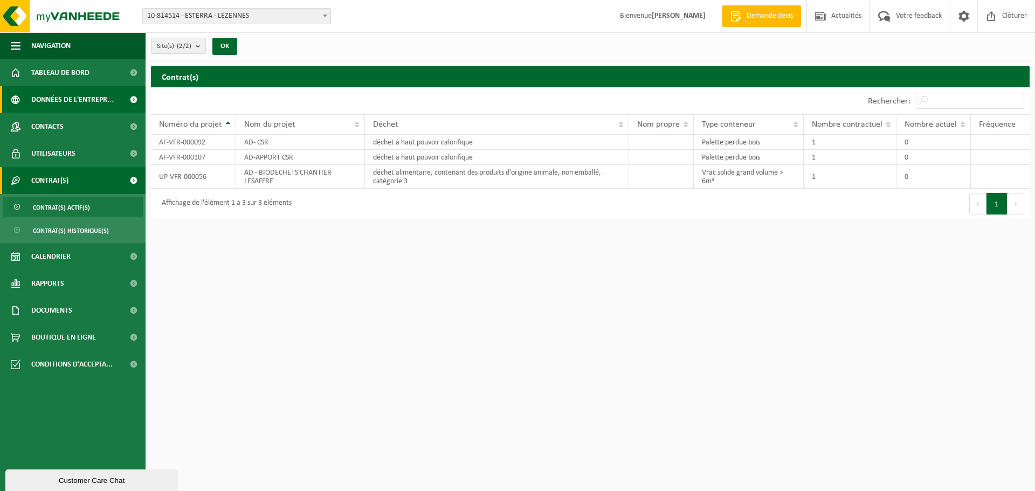 The image size is (1035, 491). I want to click on span: Boutique en ligne, so click(64, 338).